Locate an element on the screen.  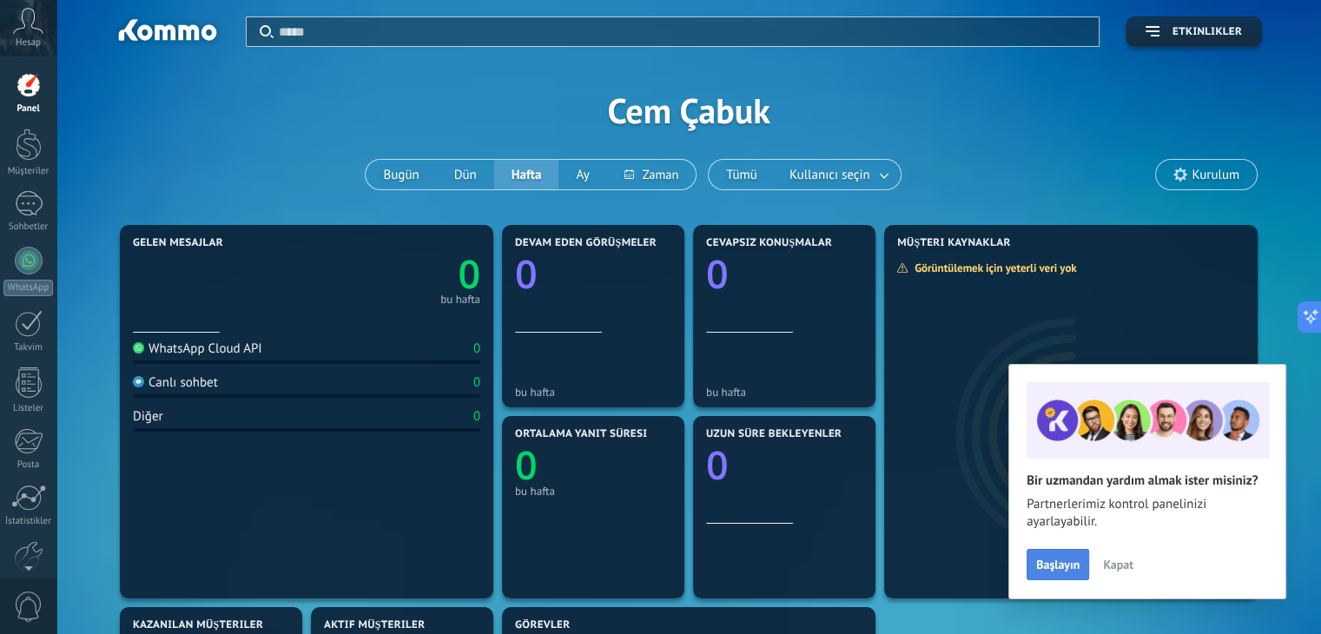
button: Kapat is located at coordinates (1118, 565).